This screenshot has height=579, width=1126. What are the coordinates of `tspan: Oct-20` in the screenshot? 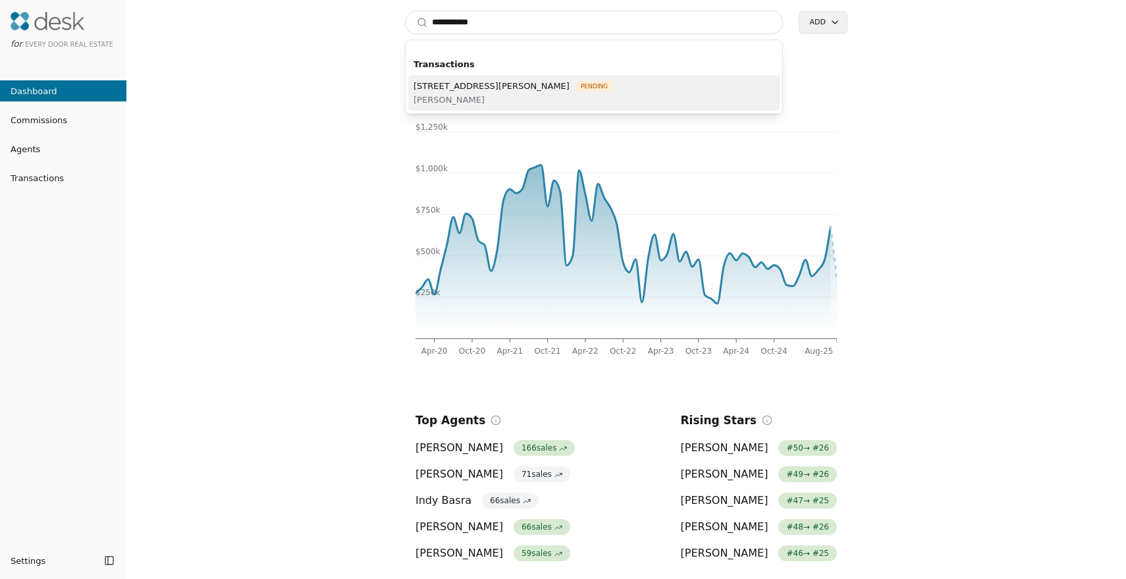 It's located at (472, 351).